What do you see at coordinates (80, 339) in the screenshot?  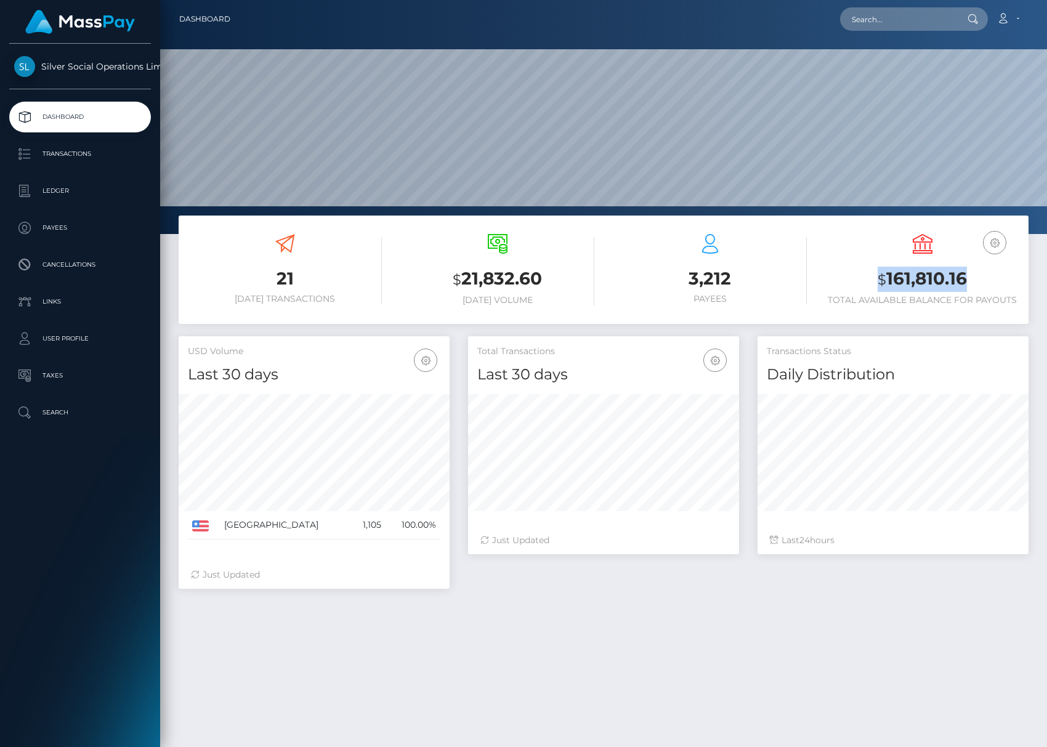 I see `p: User Profile` at bounding box center [80, 339].